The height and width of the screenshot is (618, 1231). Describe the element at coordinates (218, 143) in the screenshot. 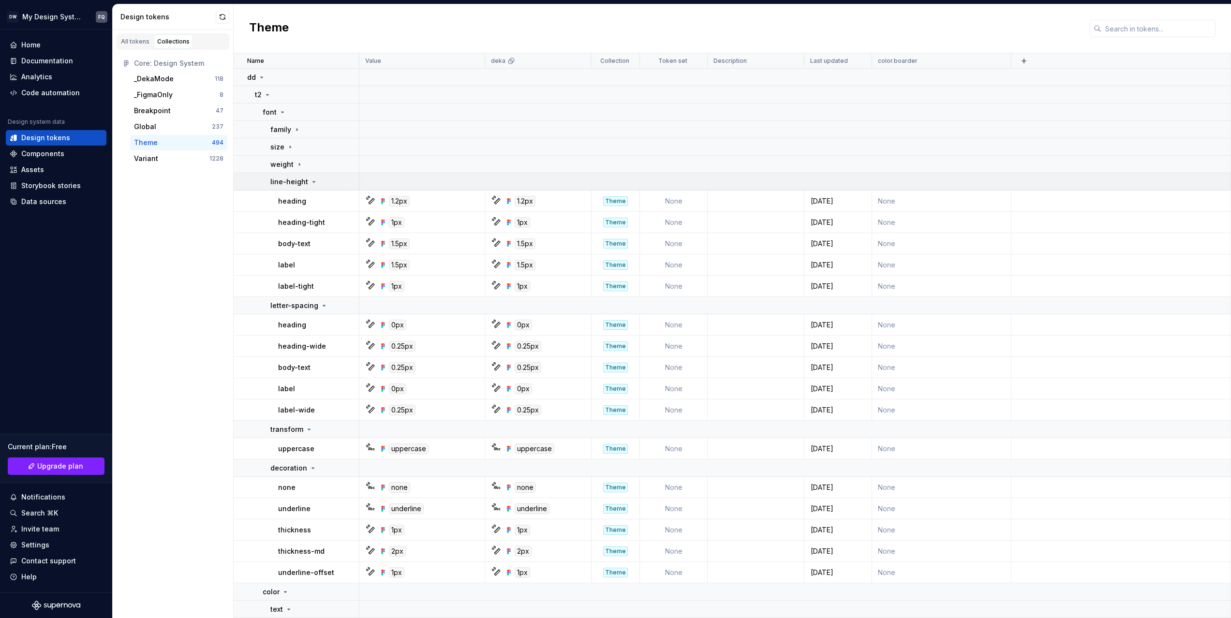

I see `div: 494` at that location.